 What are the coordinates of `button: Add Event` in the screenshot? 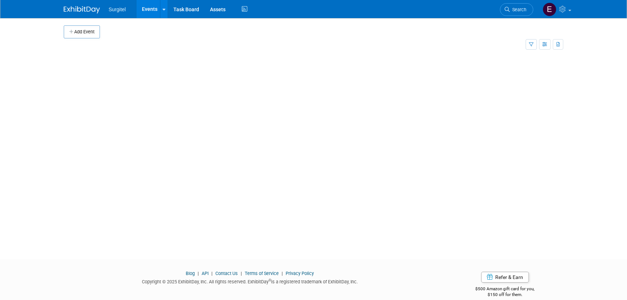 It's located at (82, 32).